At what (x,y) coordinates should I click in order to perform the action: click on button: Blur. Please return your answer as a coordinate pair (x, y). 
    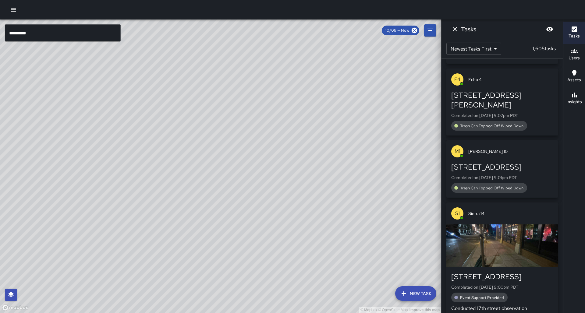
    Looking at the image, I should click on (550, 29).